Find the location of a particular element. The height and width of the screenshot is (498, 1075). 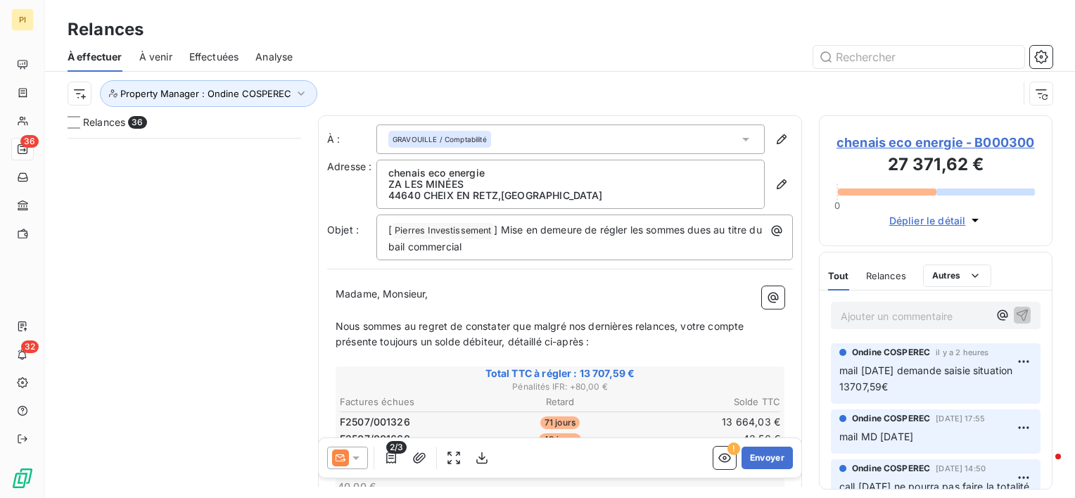

span: chenais eco energie - B000300 is located at coordinates (936, 142).